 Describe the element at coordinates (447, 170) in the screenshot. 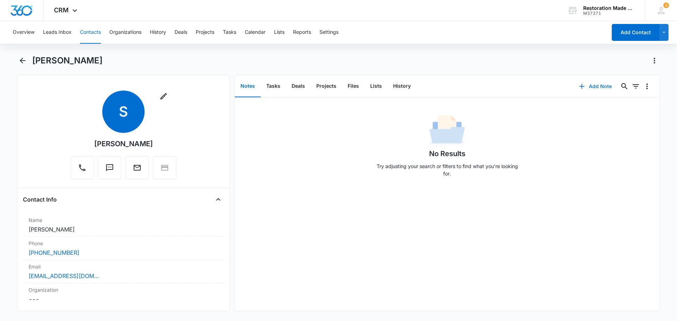

I see `p: Try adjusting your search or filters to find what you’re looking for.` at that location.